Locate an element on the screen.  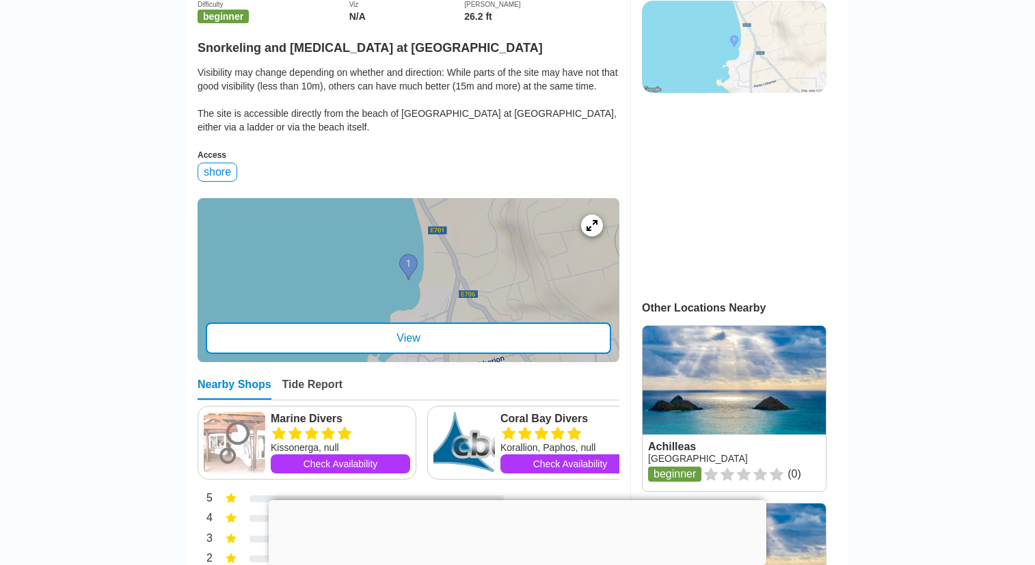
div: 4 is located at coordinates (205, 519).